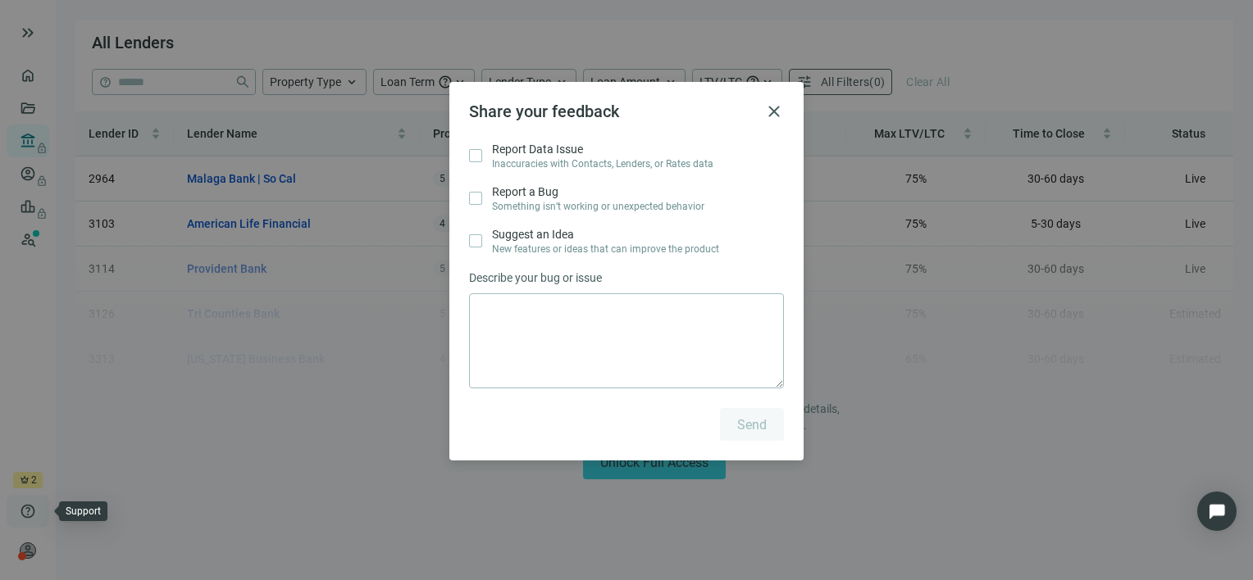 This screenshot has width=1253, height=580. Describe the element at coordinates (544, 111) in the screenshot. I see `span: Share your feedback` at that location.